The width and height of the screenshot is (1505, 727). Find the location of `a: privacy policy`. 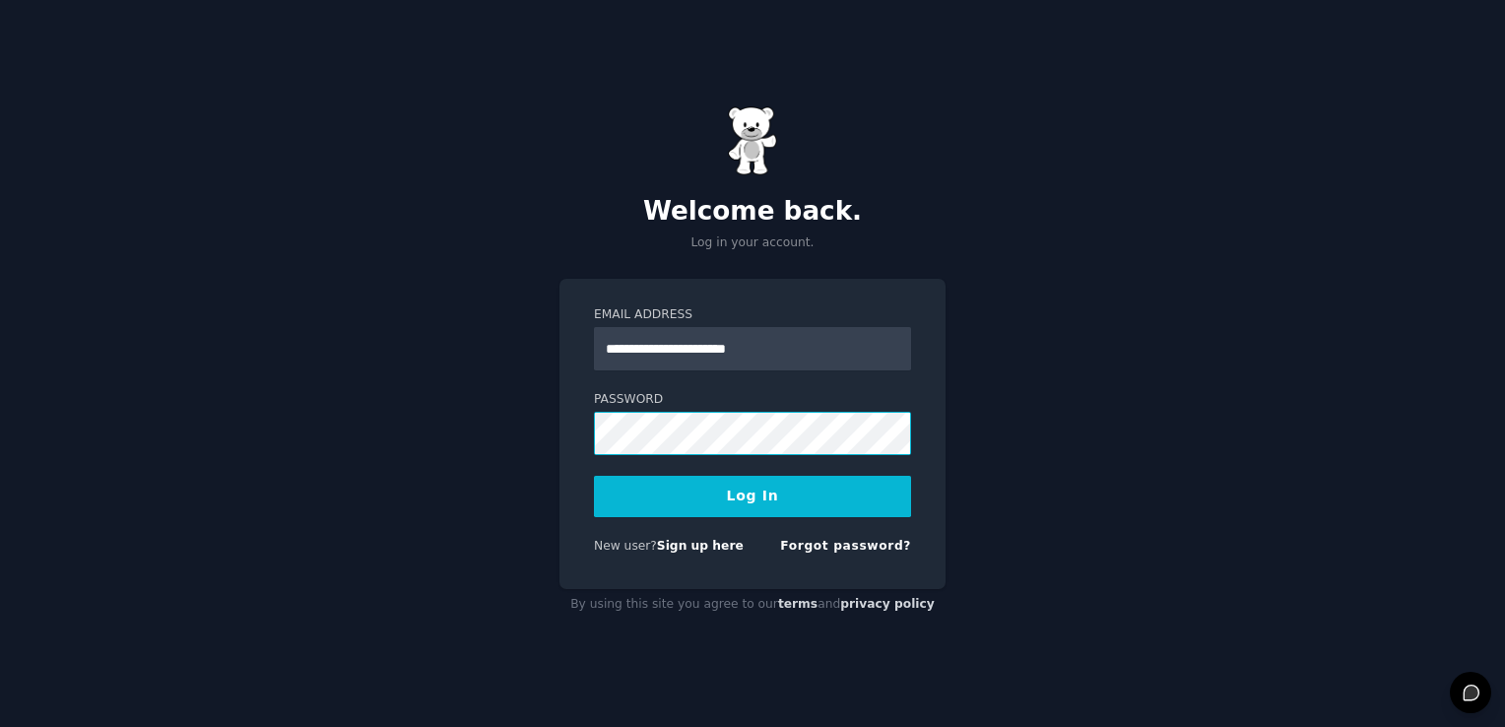

a: privacy policy is located at coordinates (888, 604).